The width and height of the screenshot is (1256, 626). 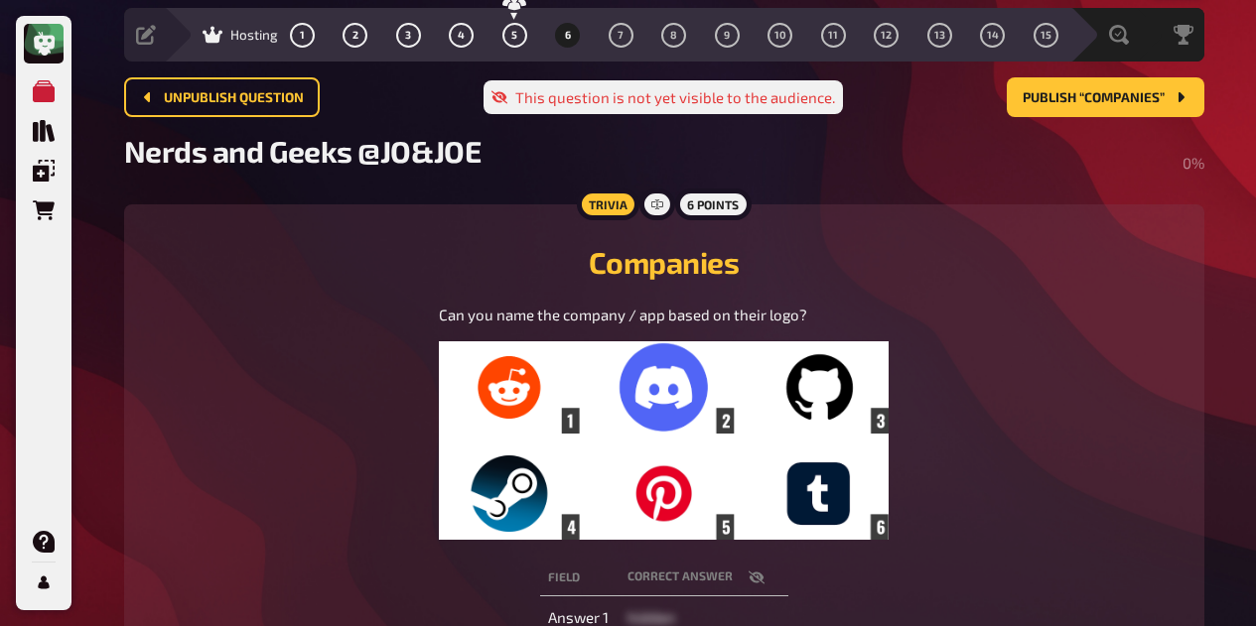 What do you see at coordinates (1193, 163) in the screenshot?
I see `span: 0 %` at bounding box center [1193, 163].